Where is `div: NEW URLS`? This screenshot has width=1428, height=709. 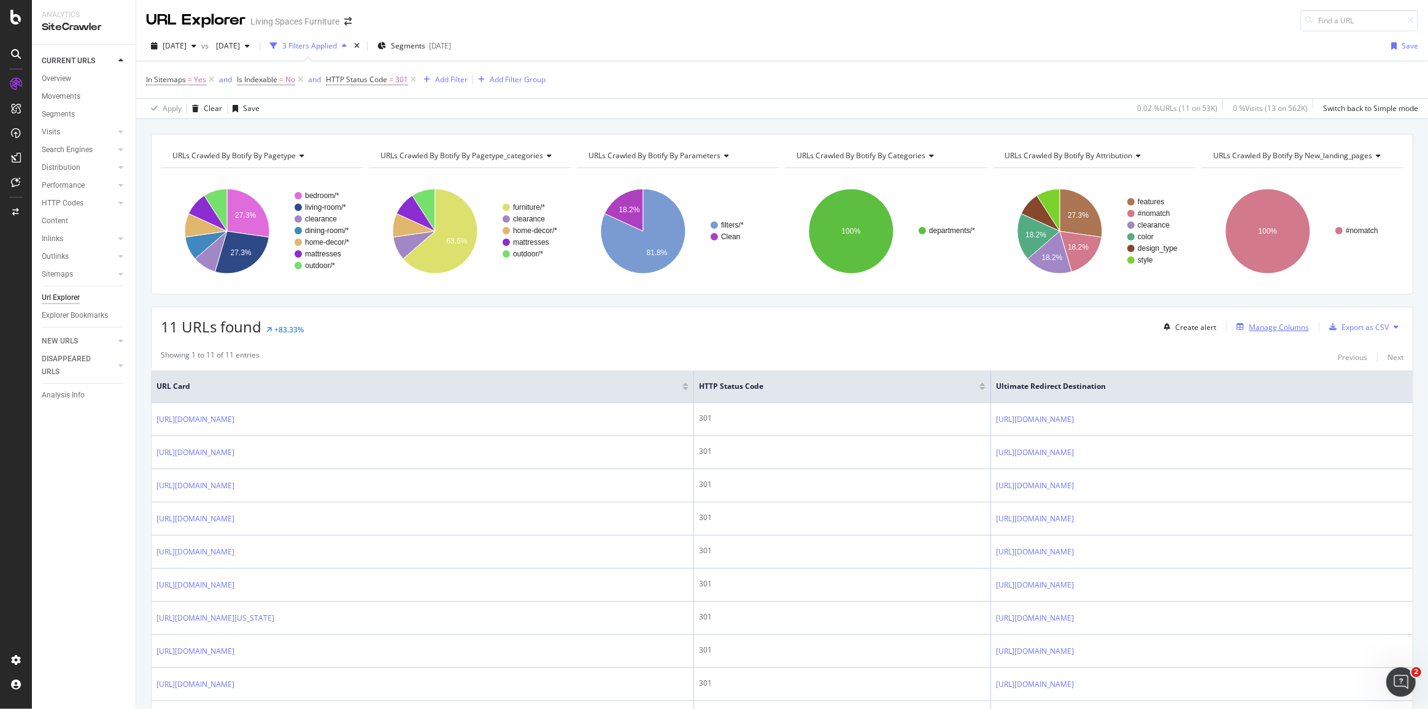 div: NEW URLS is located at coordinates (60, 341).